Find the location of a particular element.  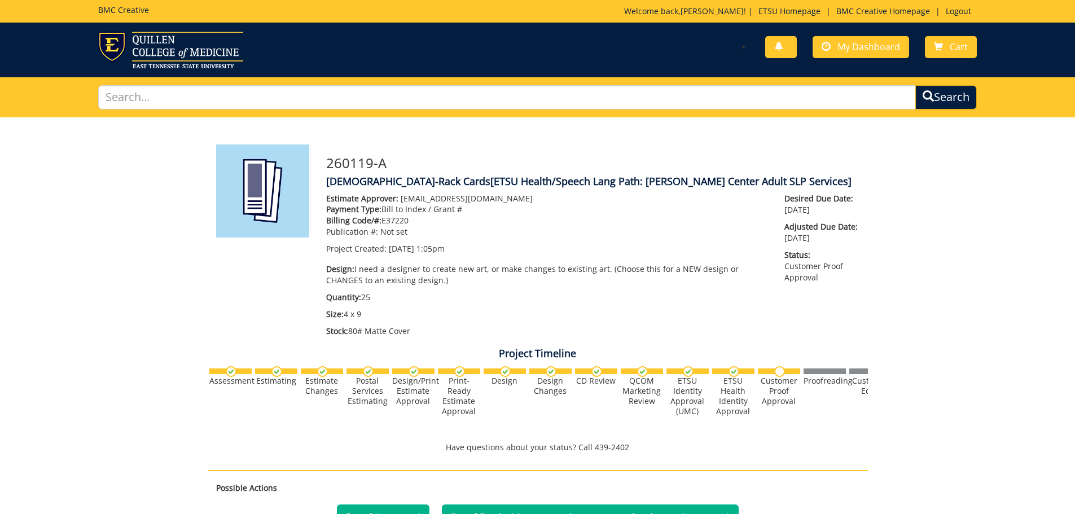

img: no is located at coordinates (779, 371).